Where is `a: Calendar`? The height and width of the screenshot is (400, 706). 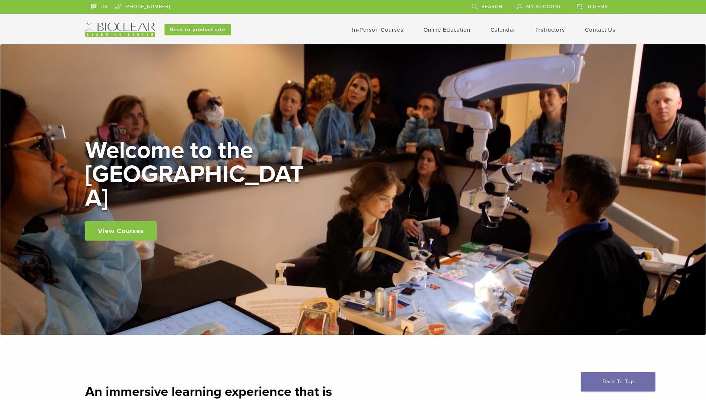
a: Calendar is located at coordinates (503, 30).